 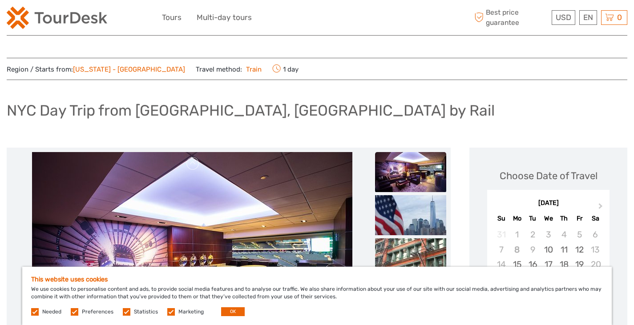 What do you see at coordinates (411, 172) in the screenshot?
I see `img: fabb6ceb082b4e54971ff01d26fcee2a_slider_thumbnail.jpg` at bounding box center [411, 172].